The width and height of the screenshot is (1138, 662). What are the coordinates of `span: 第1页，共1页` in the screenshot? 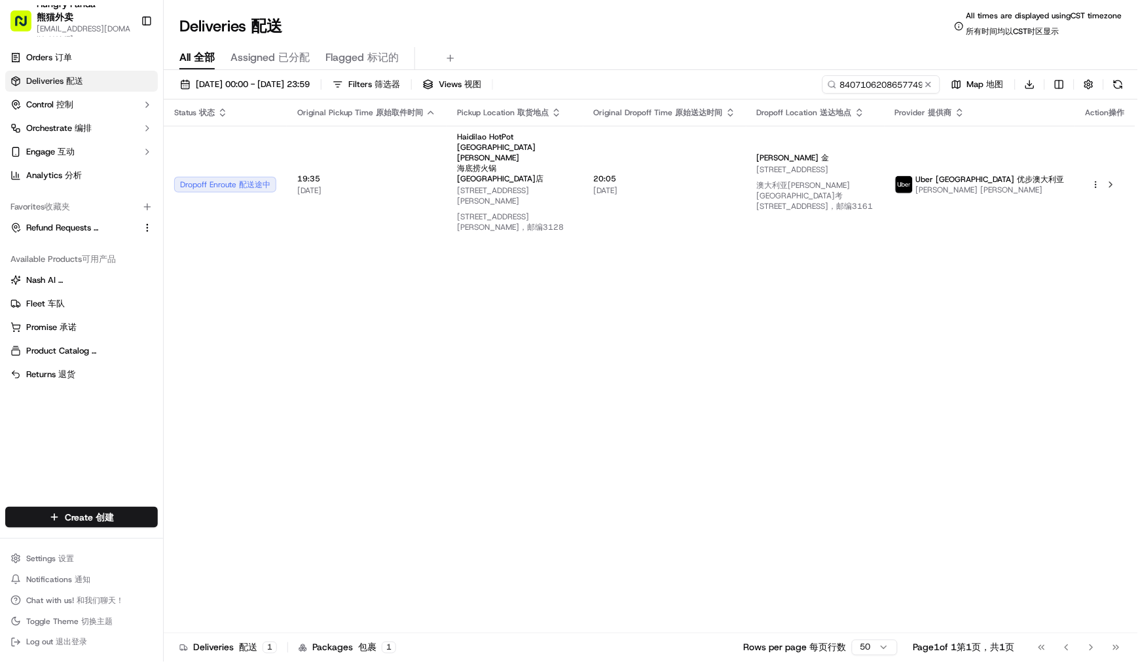 It's located at (986, 648).